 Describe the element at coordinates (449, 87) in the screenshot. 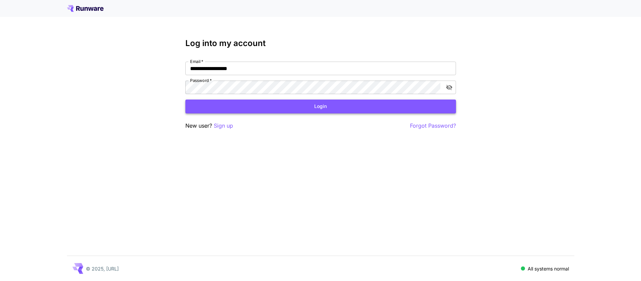

I see `button: toggle password visibility` at that location.